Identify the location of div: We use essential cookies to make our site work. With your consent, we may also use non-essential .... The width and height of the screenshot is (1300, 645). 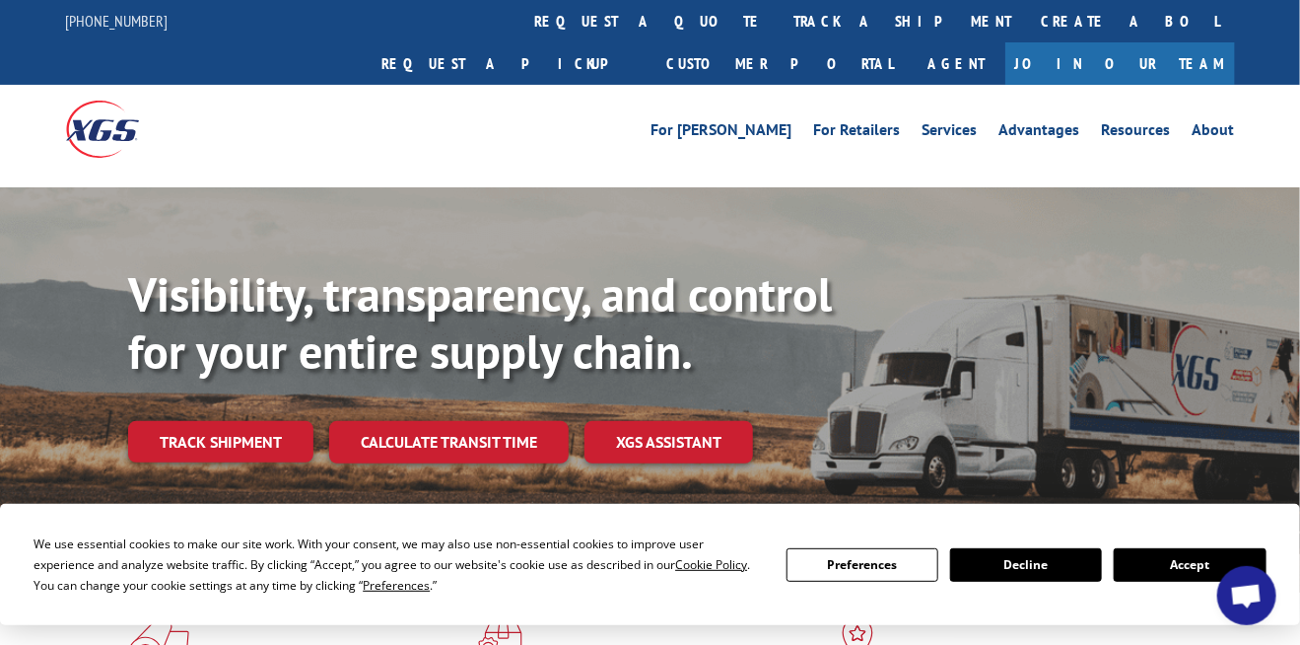
(397, 564).